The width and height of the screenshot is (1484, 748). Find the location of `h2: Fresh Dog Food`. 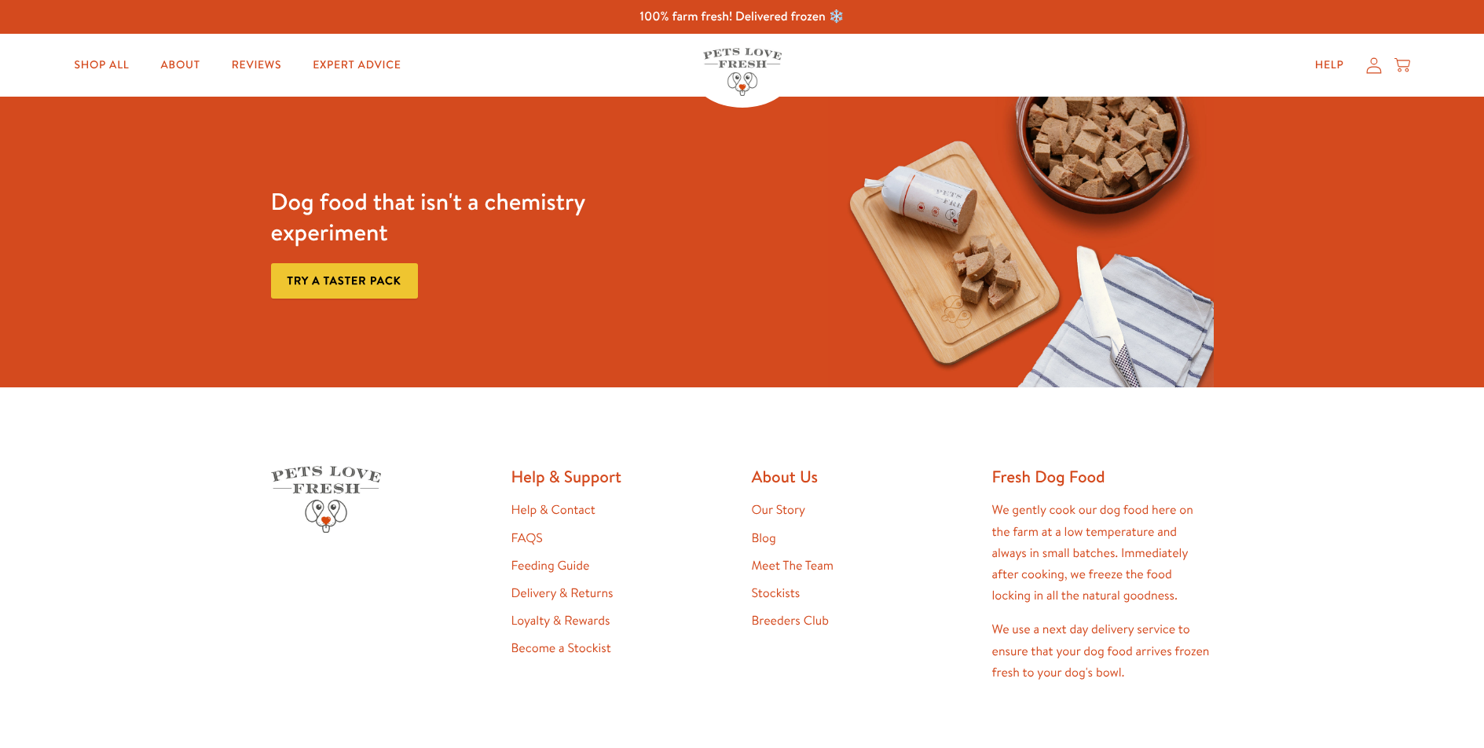

h2: Fresh Dog Food is located at coordinates (1103, 476).